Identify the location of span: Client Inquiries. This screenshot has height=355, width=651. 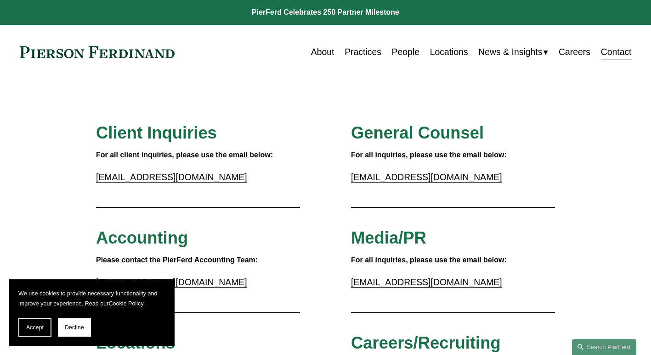
(156, 133).